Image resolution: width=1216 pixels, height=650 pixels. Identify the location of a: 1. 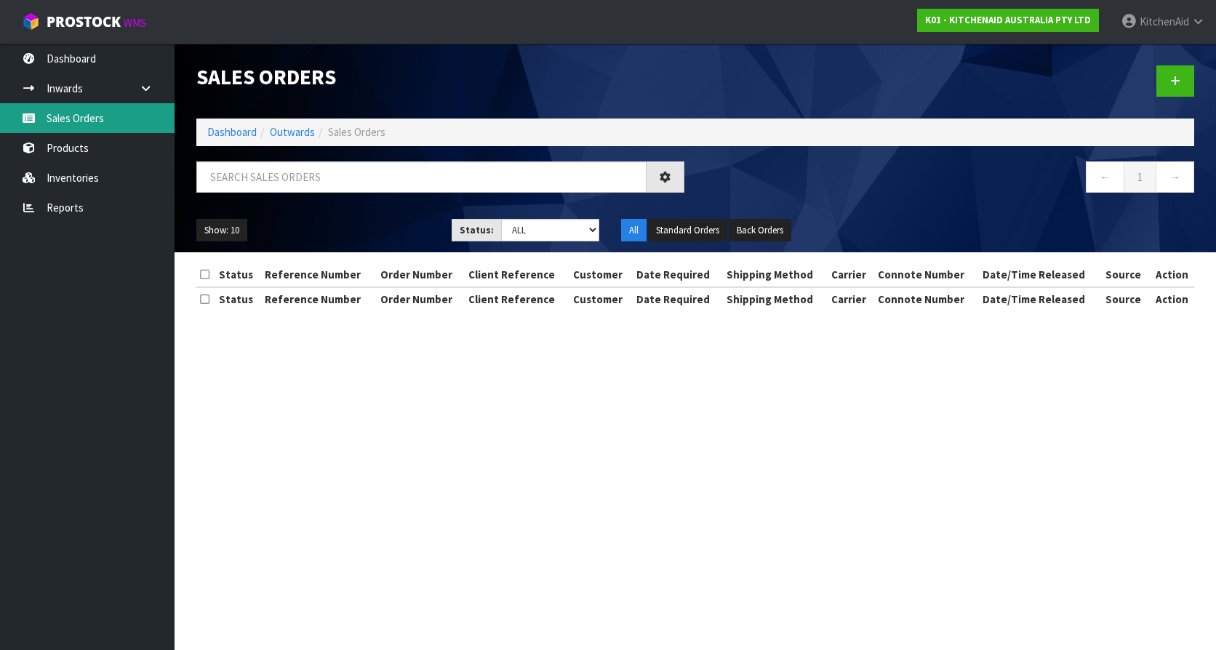
(1140, 177).